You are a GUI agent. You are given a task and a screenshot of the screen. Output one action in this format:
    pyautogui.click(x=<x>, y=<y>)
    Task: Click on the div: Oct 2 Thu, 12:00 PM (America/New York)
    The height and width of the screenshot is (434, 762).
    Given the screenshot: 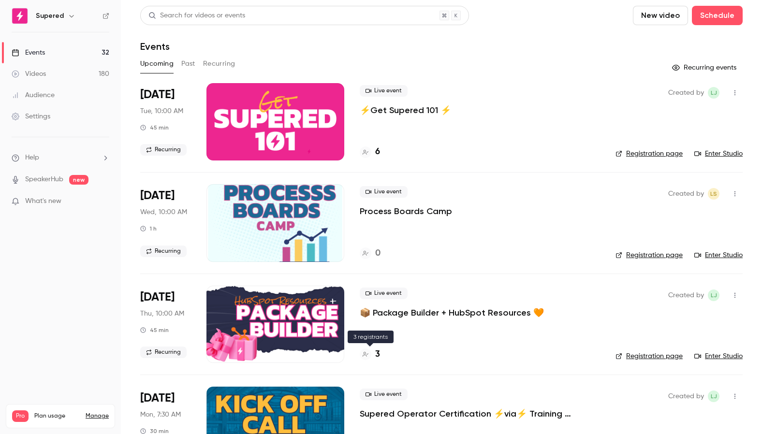 What is the action you would take?
    pyautogui.click(x=165, y=324)
    